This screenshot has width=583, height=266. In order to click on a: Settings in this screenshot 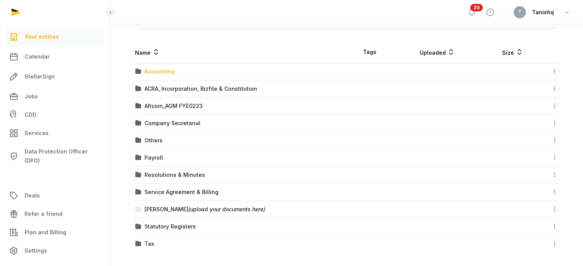, I will do `click(55, 251)`.